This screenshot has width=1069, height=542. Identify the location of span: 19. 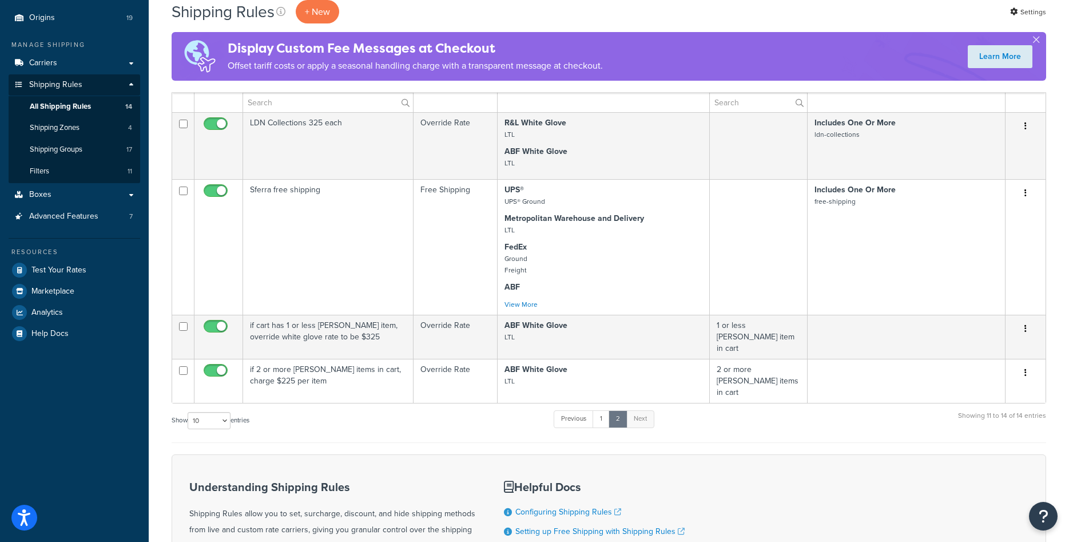
(129, 18).